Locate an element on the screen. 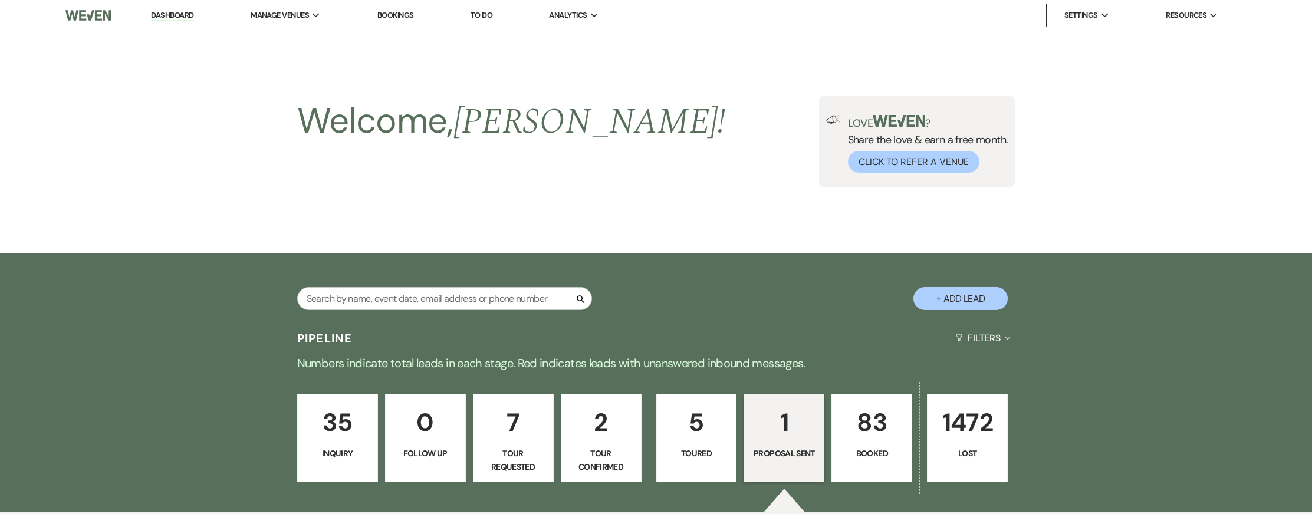  p: 2 is located at coordinates (601, 422).